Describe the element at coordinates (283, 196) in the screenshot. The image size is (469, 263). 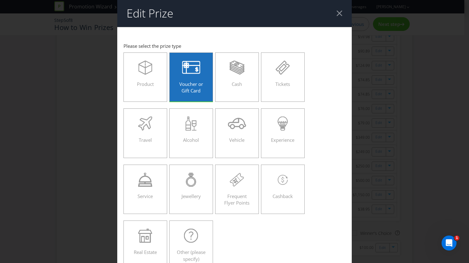
I see `span: Cashback` at that location.